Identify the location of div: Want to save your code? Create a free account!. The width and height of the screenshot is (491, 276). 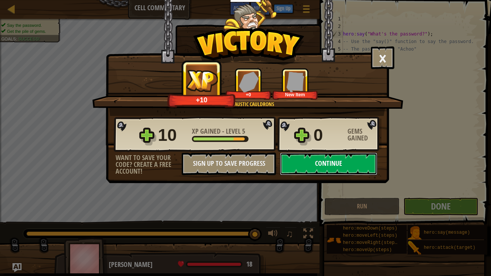
(148, 165).